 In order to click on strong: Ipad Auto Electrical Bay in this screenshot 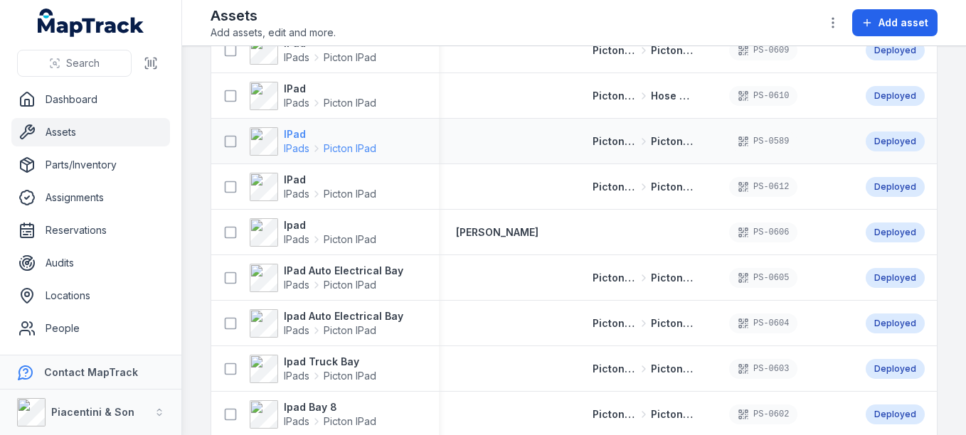, I will do `click(344, 317)`.